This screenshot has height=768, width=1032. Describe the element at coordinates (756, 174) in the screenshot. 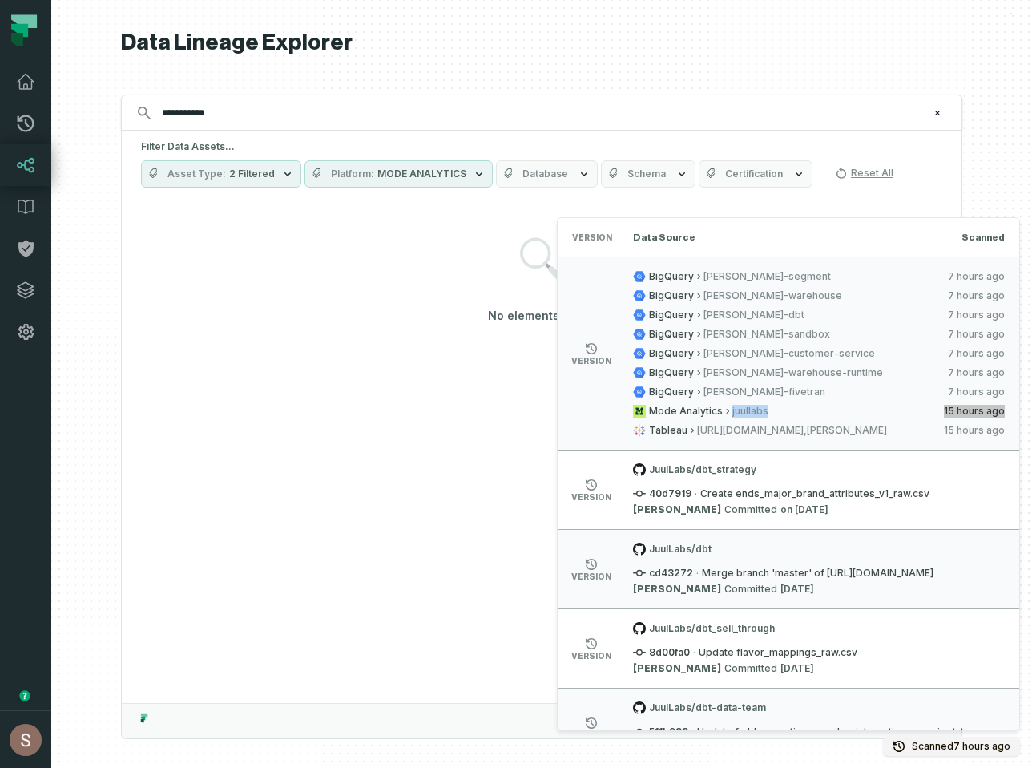

I see `button: Certification` at that location.